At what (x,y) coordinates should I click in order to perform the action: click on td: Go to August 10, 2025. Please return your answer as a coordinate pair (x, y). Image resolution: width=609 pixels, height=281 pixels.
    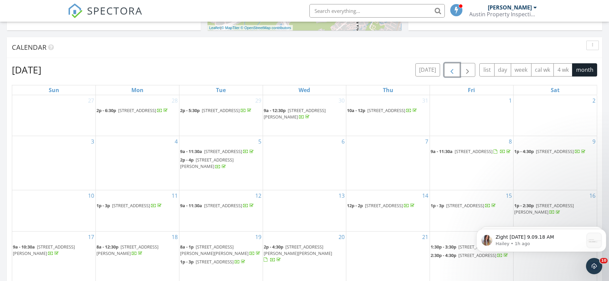
    Looking at the image, I should click on (54, 211).